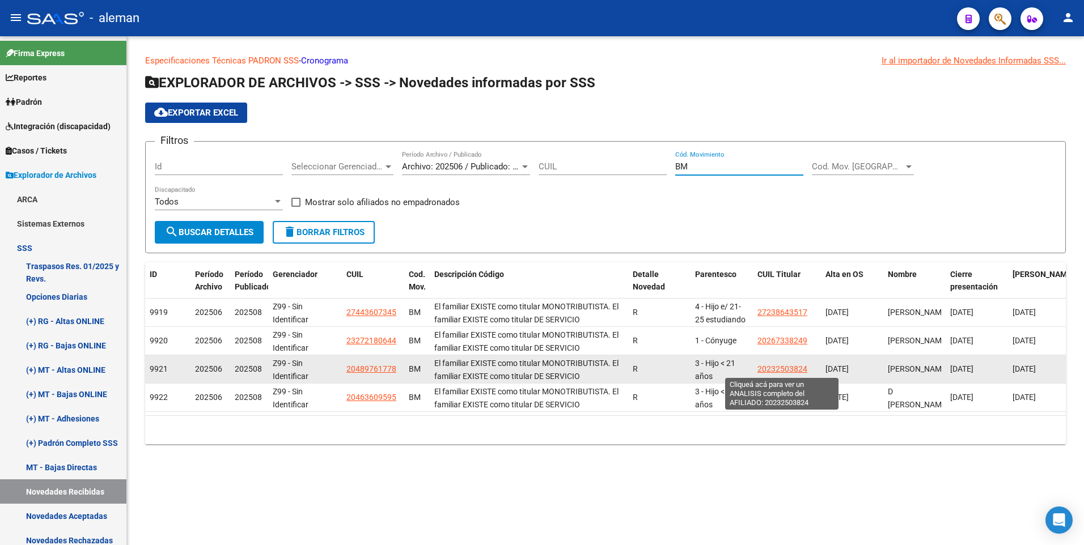 The image size is (1084, 545). Describe the element at coordinates (26, 78) in the screenshot. I see `span: Reportes` at that location.